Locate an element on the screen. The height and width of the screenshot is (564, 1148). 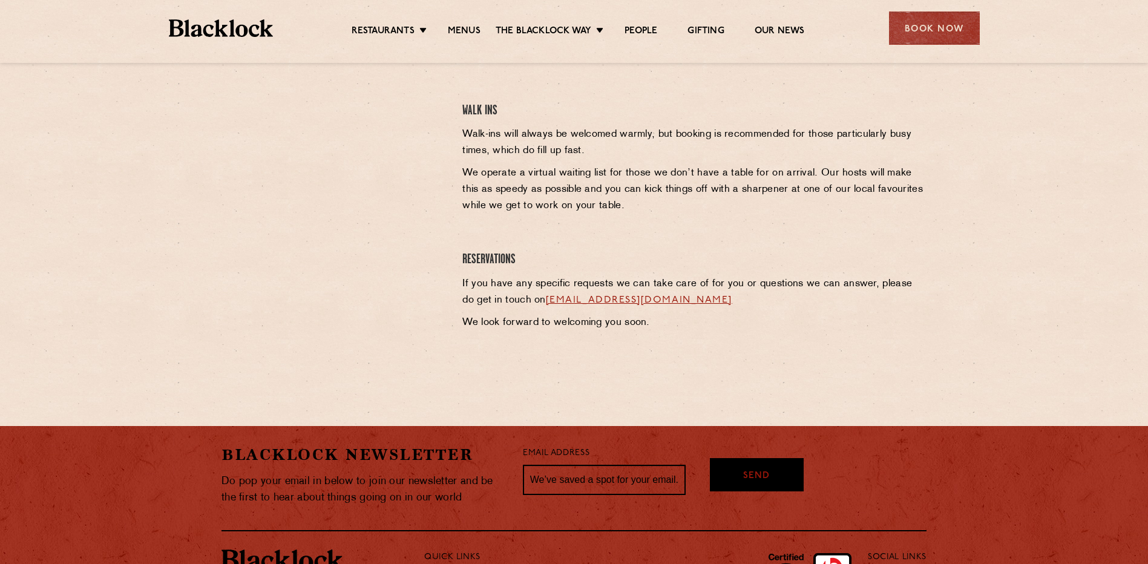
h2: Blacklock Newsletter is located at coordinates (363, 455).